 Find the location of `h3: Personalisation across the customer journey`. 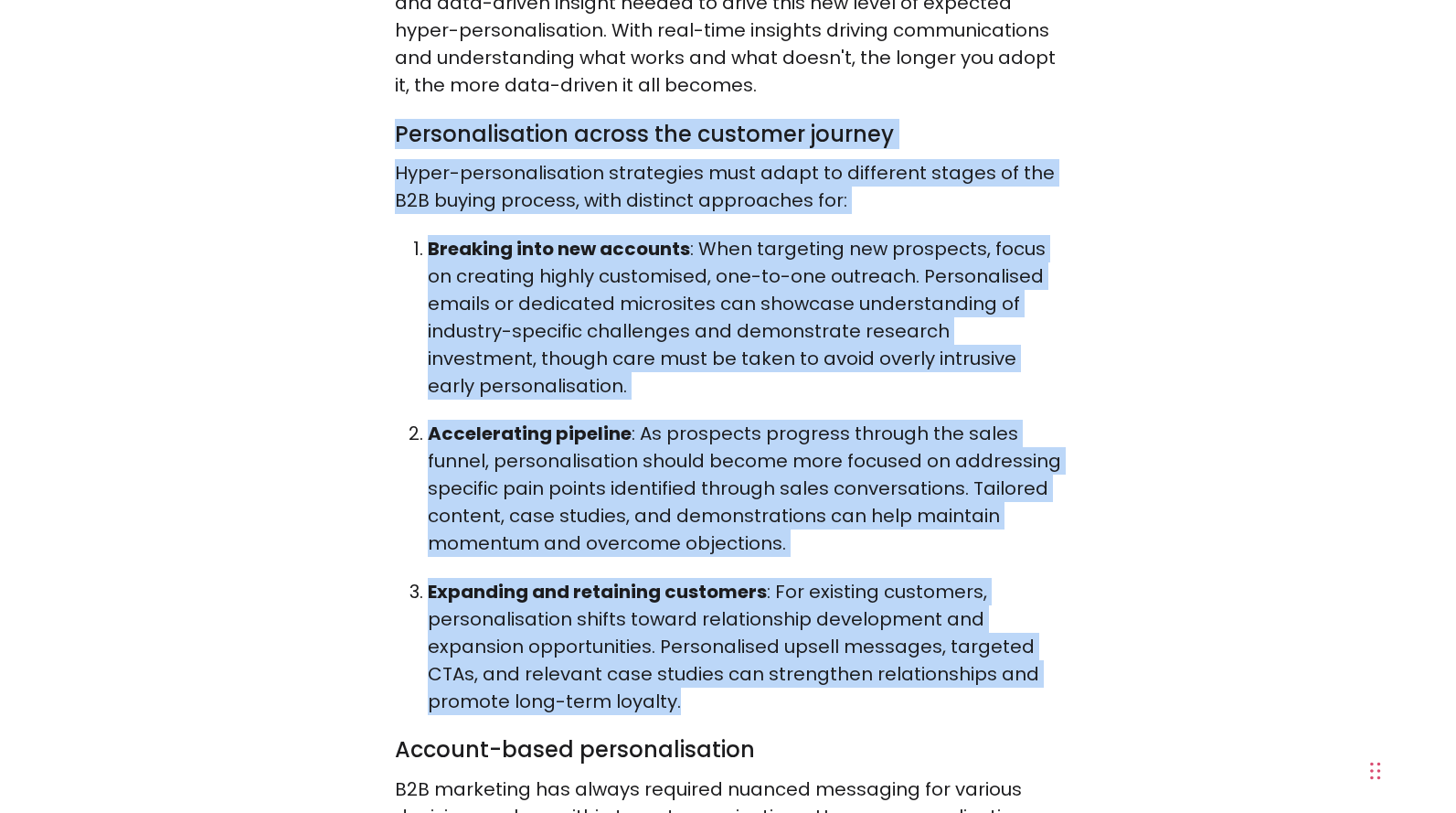

h3: Personalisation across the customer journey is located at coordinates (728, 134).